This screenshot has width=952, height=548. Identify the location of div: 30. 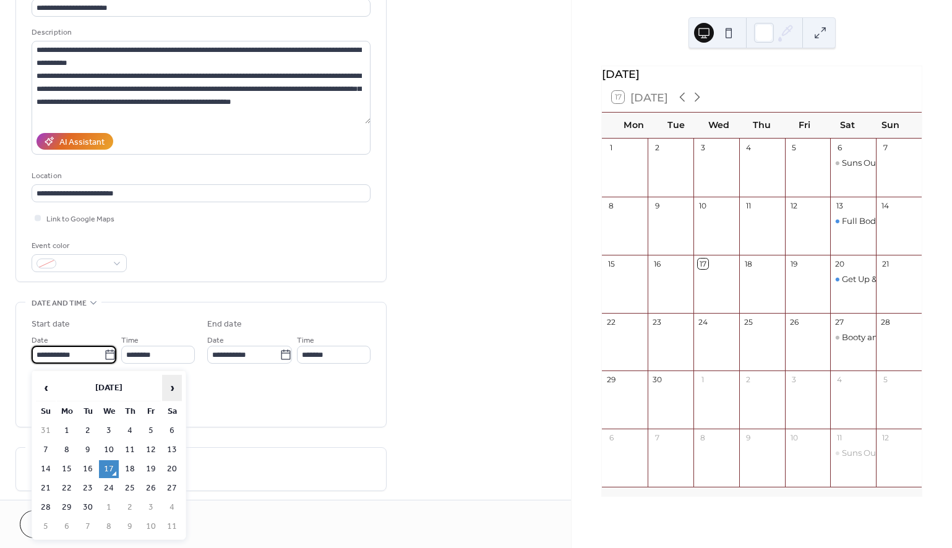
(657, 380).